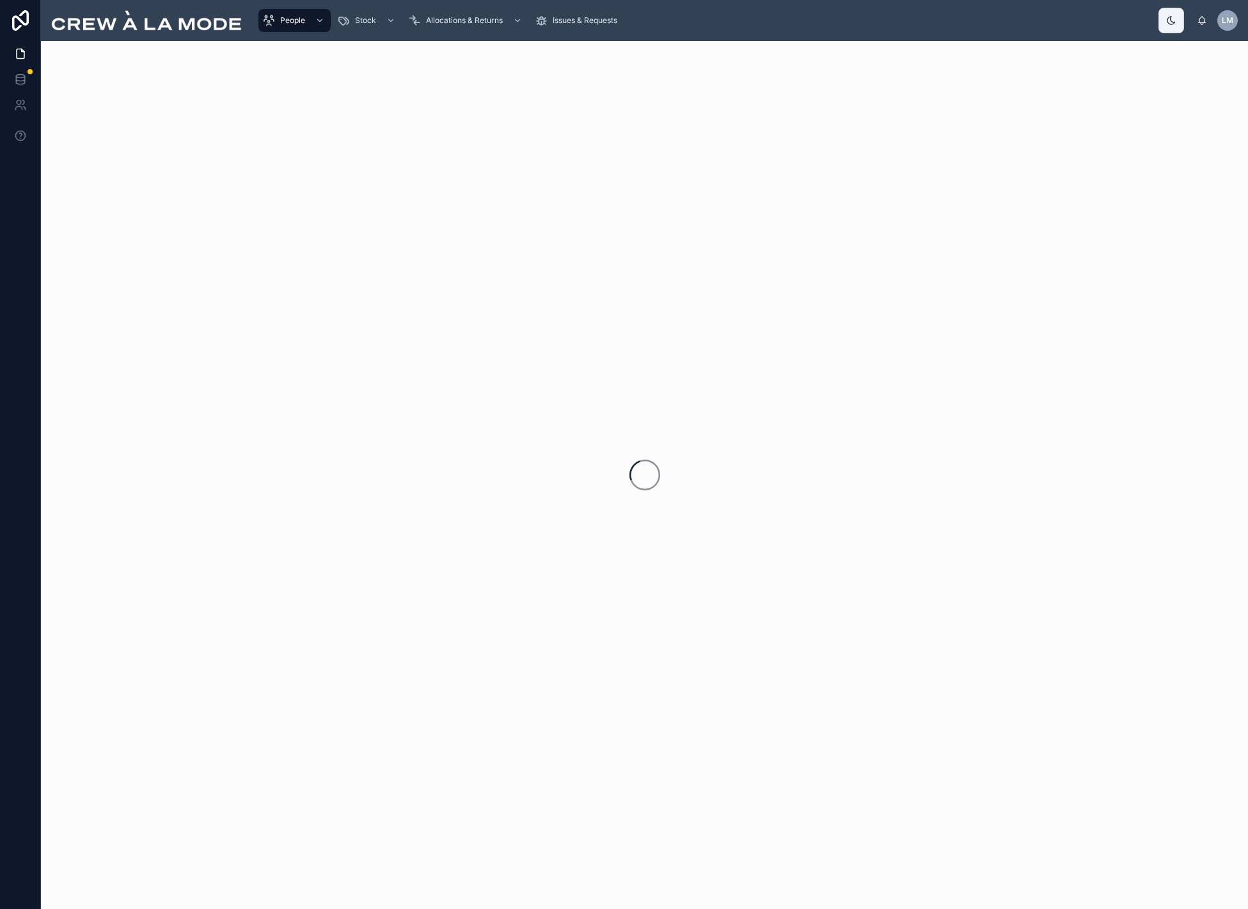  I want to click on span: Issues & Requests, so click(585, 20).